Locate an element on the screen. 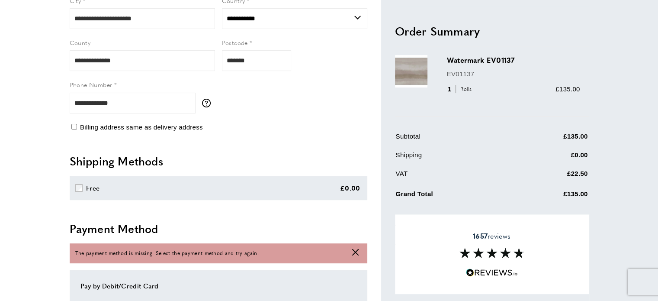  td: Grand Total is located at coordinates (454, 196).